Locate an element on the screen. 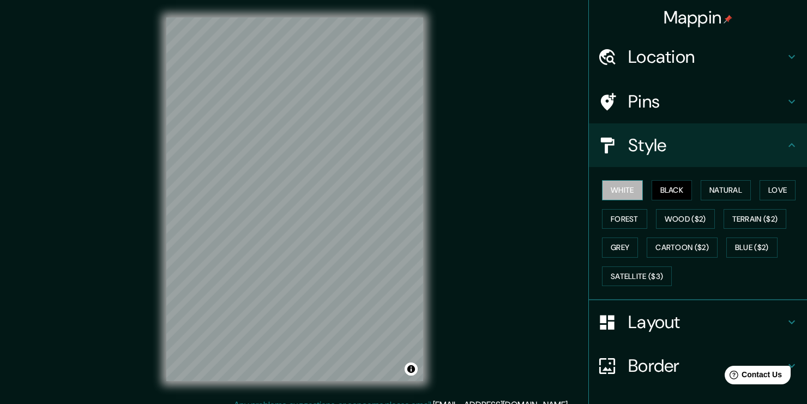 Image resolution: width=807 pixels, height=404 pixels. h4: Location is located at coordinates (707, 57).